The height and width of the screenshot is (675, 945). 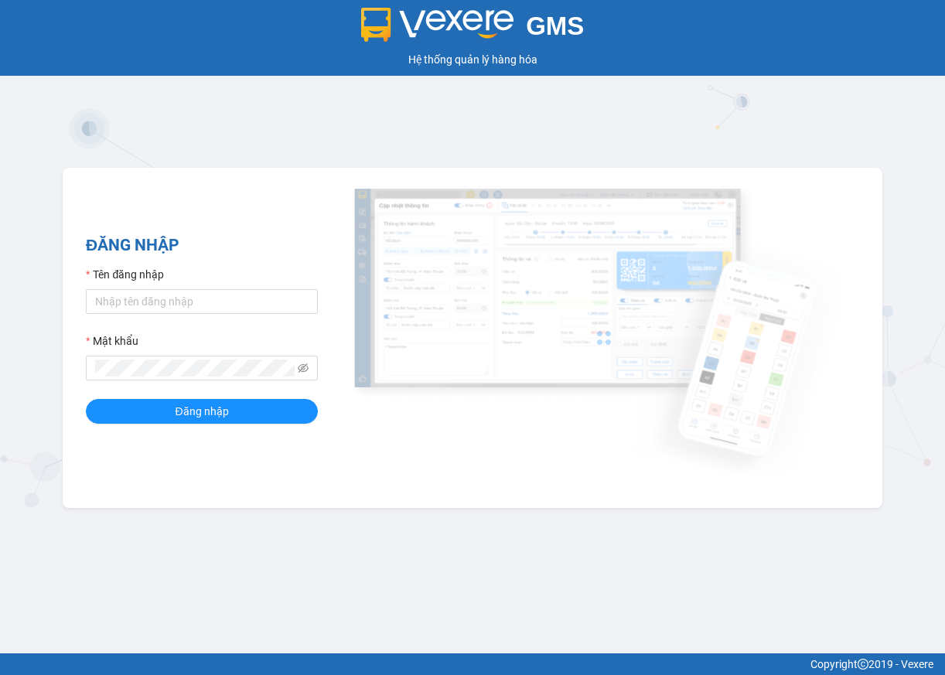 What do you see at coordinates (125, 275) in the screenshot?
I see `label: Tên đăng nhập` at bounding box center [125, 275].